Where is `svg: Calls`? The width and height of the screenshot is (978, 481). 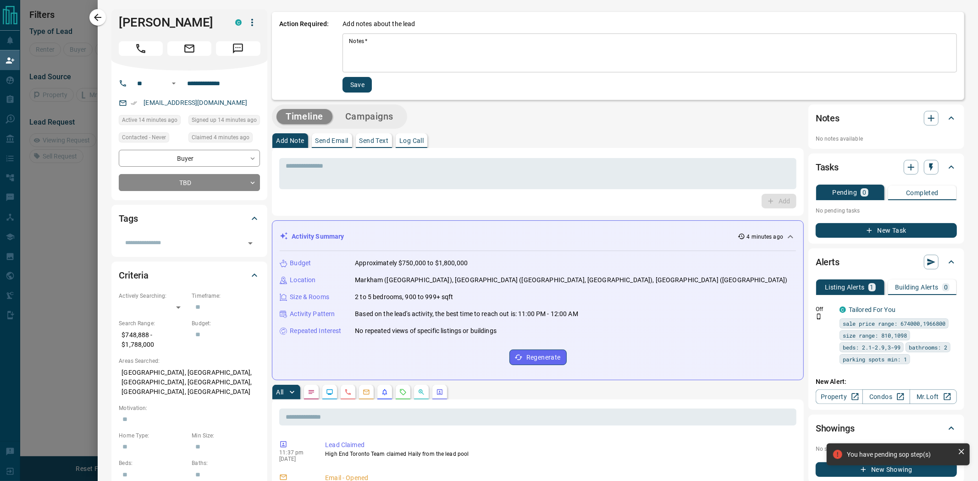 svg: Calls is located at coordinates (348, 392).